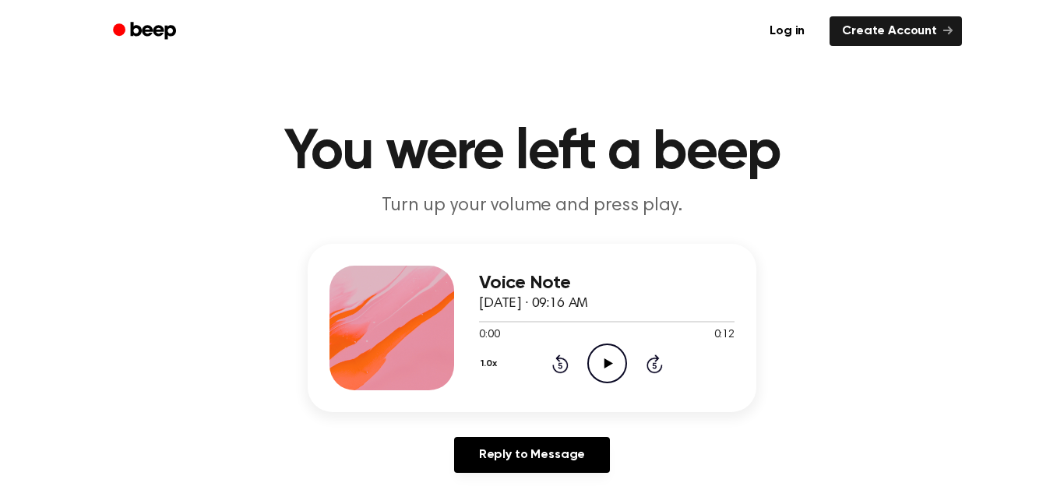  Describe the element at coordinates (895, 31) in the screenshot. I see `a: Create Account` at that location.